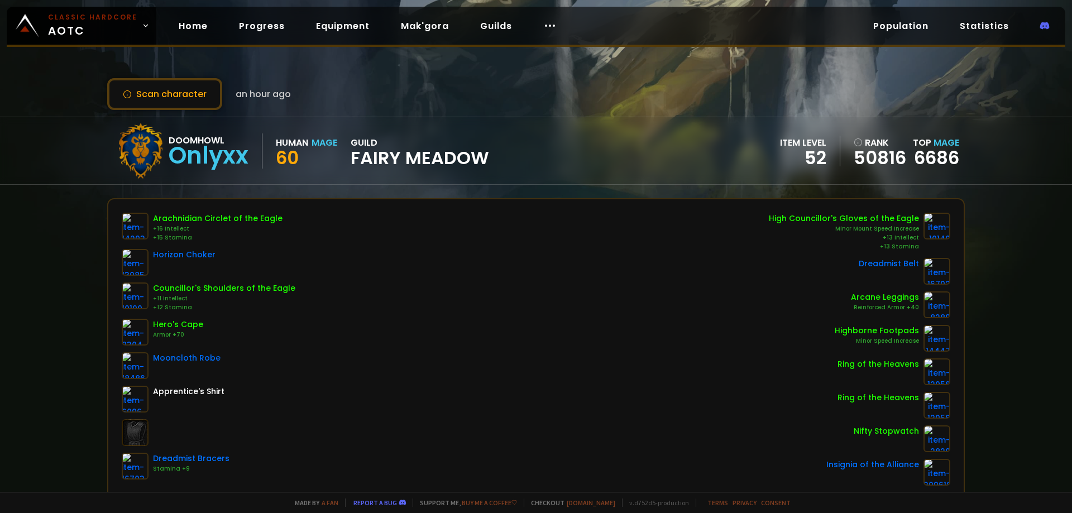  I want to click on img: item-14447, so click(937, 338).